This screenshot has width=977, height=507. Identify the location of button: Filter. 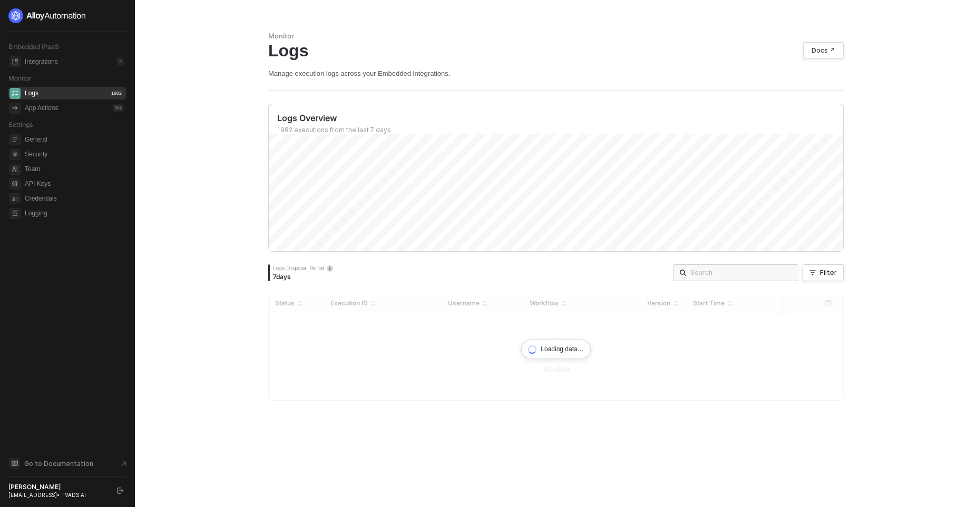
(823, 273).